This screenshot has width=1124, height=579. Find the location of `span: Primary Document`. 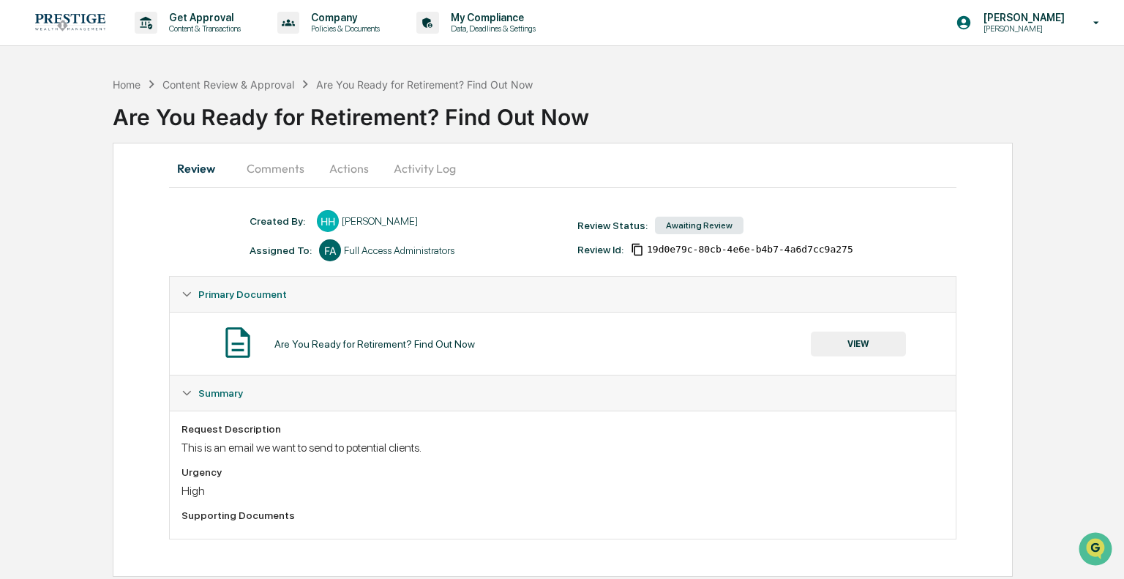

span: Primary Document is located at coordinates (242, 294).